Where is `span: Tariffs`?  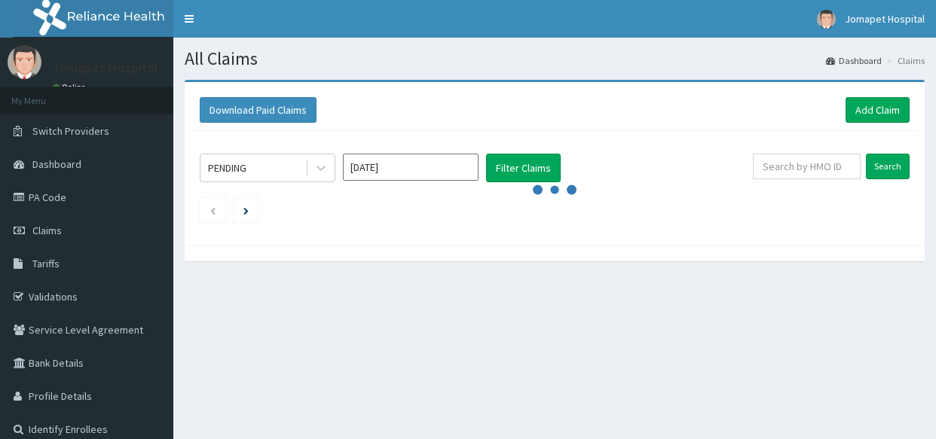
span: Tariffs is located at coordinates (46, 264).